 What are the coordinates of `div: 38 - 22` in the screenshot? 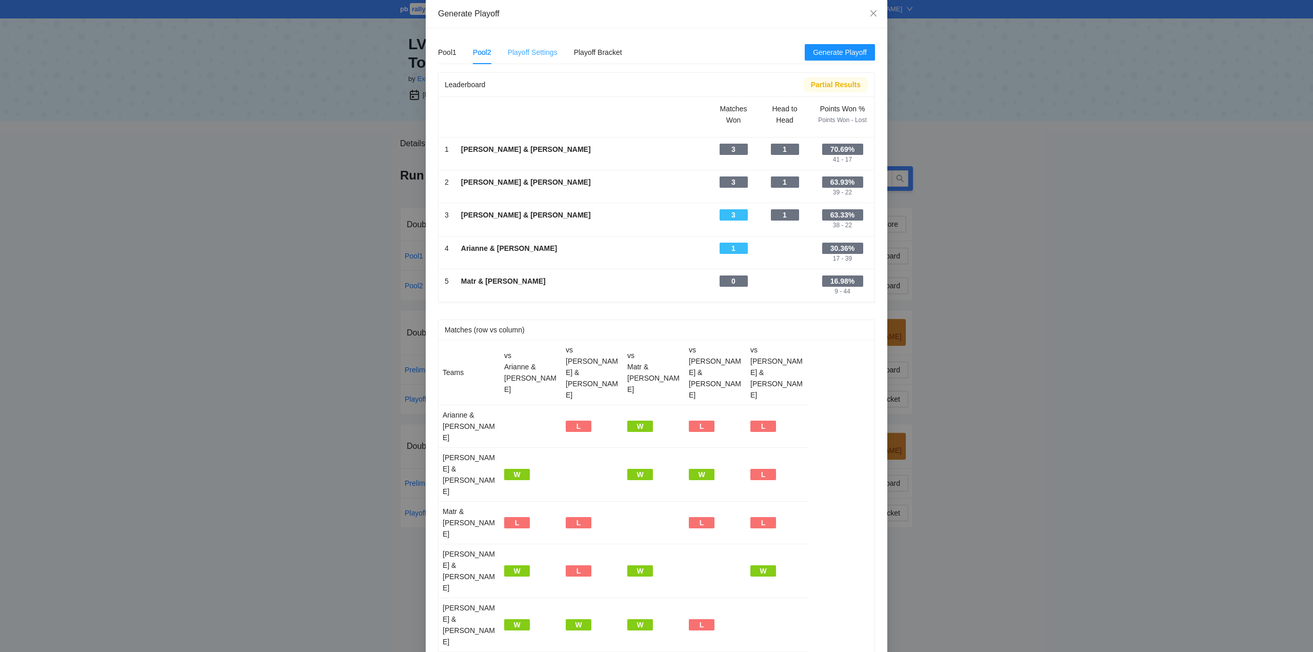 It's located at (842, 225).